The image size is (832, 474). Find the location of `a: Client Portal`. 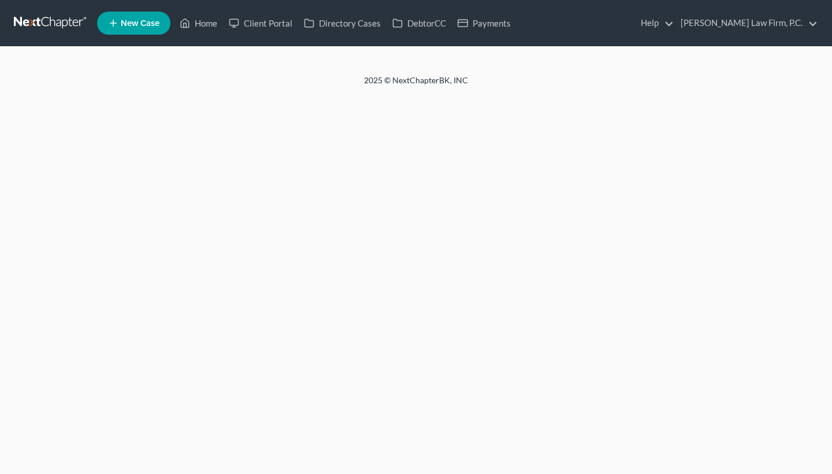

a: Client Portal is located at coordinates (261, 23).